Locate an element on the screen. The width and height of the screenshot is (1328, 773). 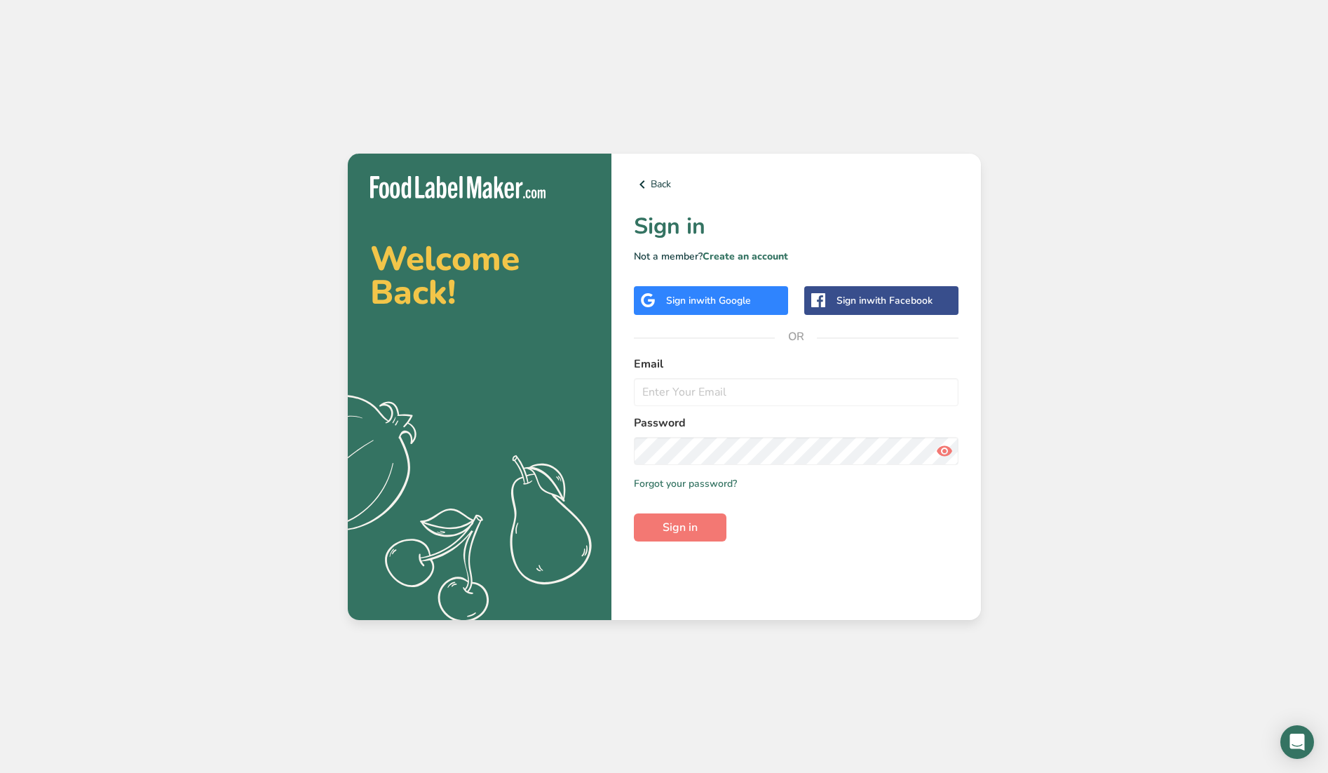
p: Not a member? is located at coordinates (796, 256).